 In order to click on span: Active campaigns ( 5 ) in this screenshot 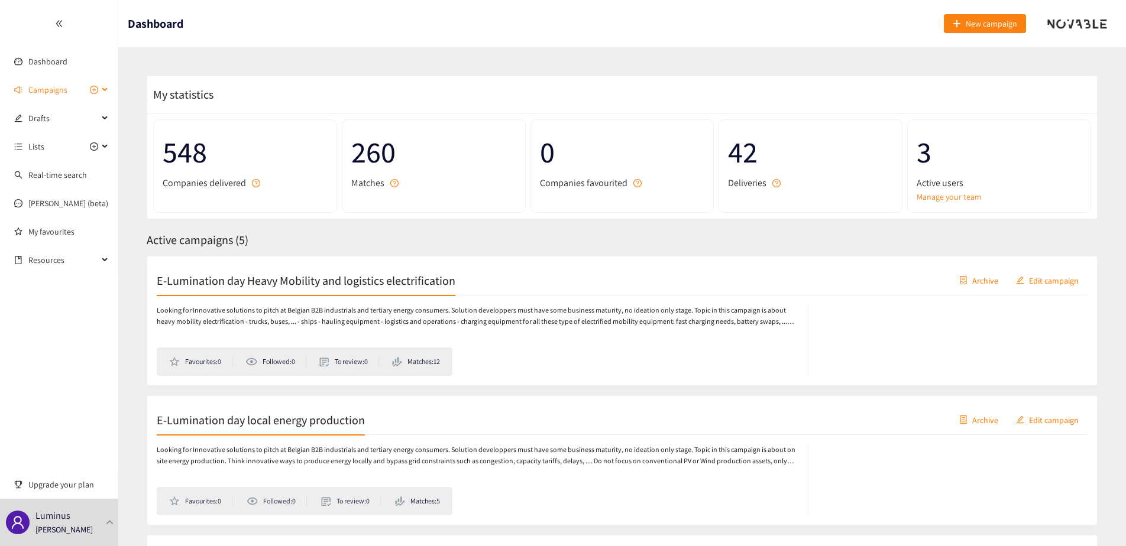, I will do `click(198, 240)`.